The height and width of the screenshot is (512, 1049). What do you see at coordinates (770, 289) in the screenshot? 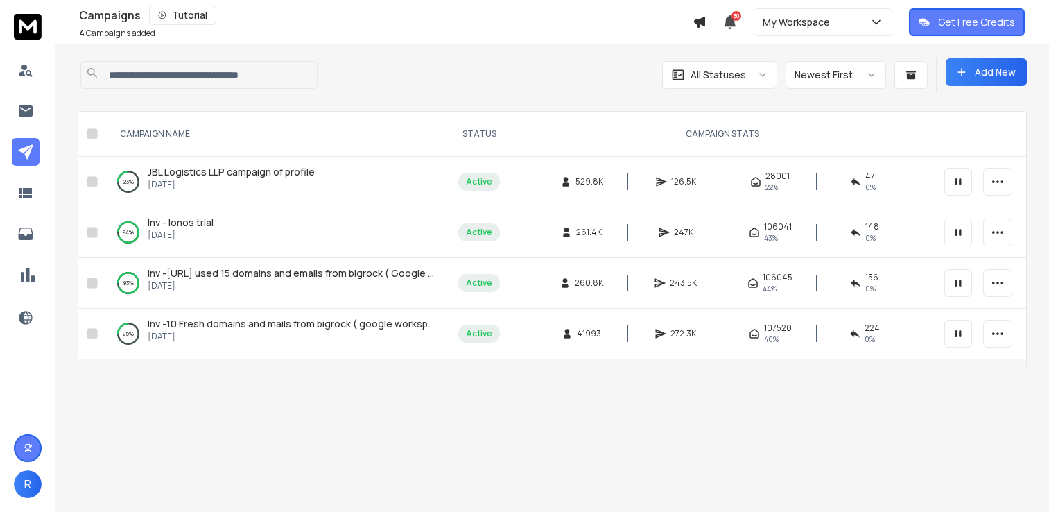
I see `span: 44 %` at bounding box center [770, 289].